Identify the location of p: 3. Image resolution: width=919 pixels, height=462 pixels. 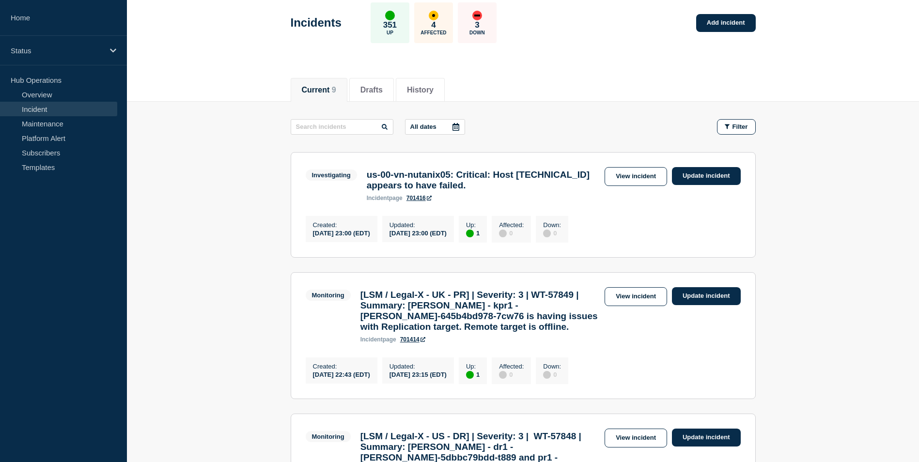
(477, 25).